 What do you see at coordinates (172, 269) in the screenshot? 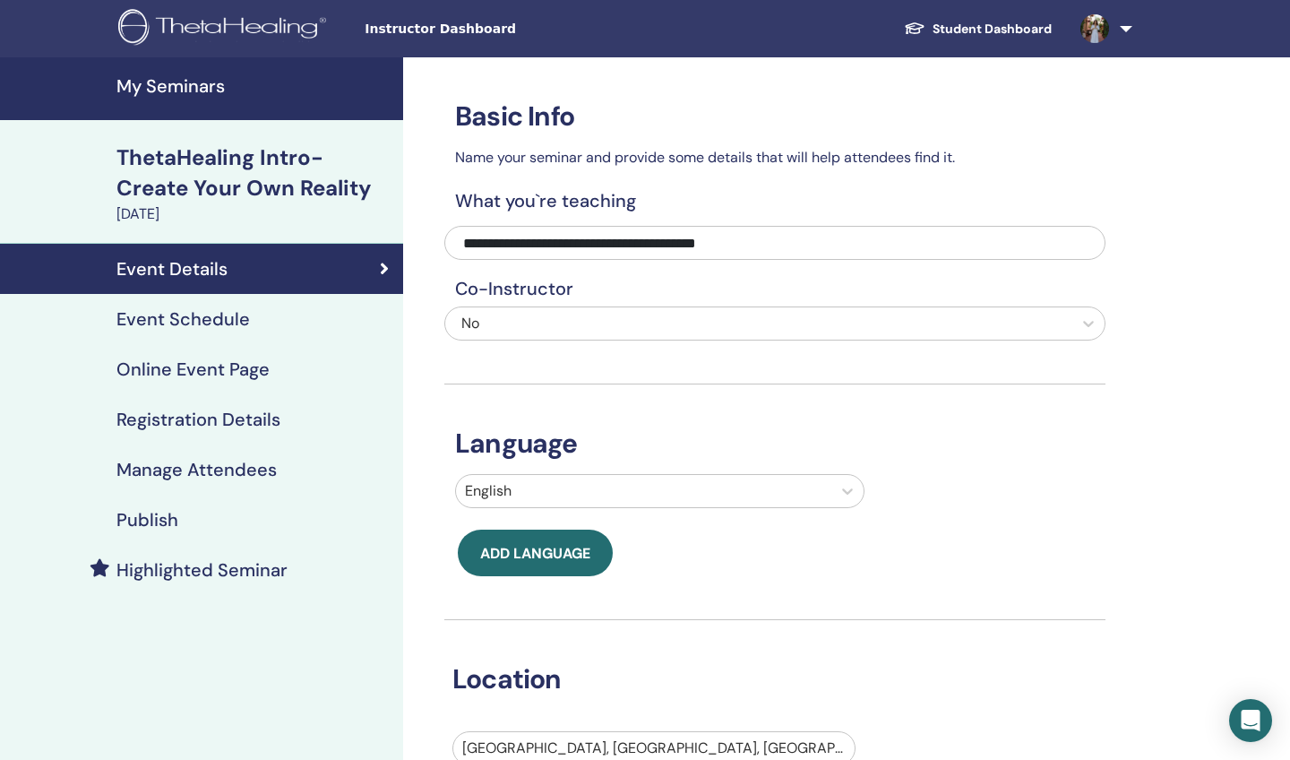
I see `h4: Event Details` at bounding box center [172, 269].